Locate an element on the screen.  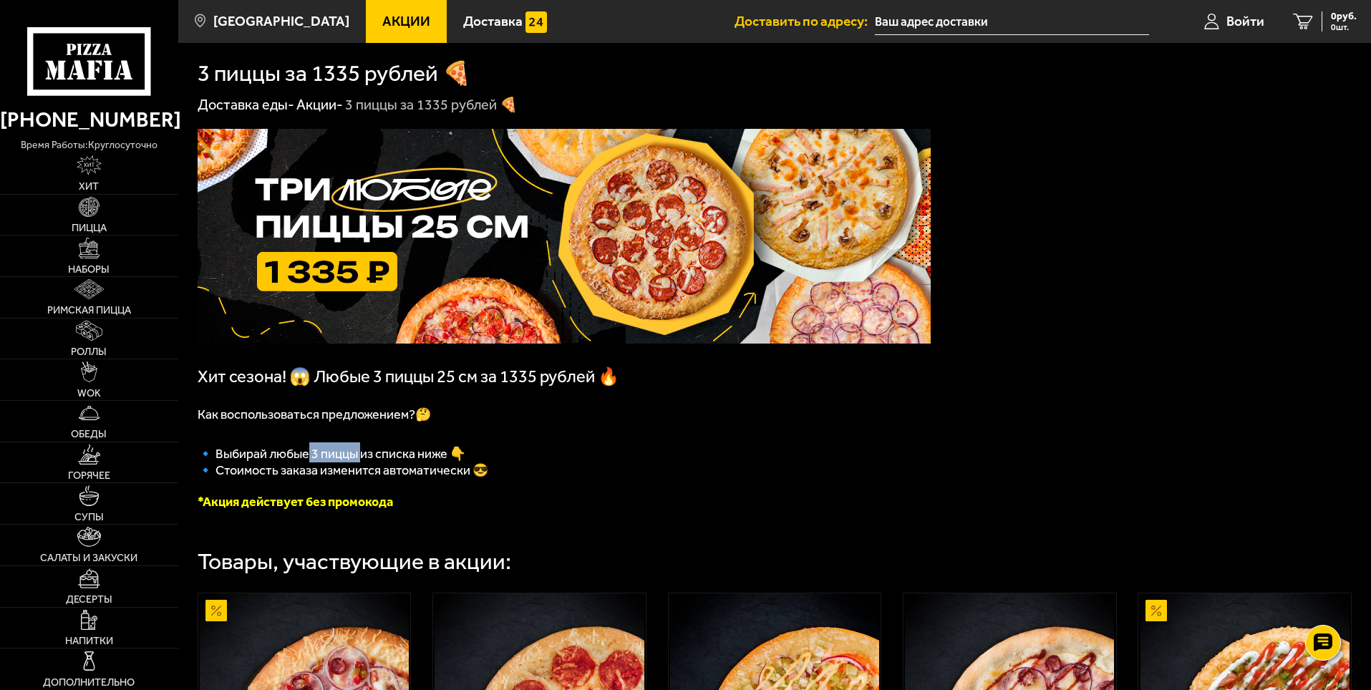
h1: 3 пиццы за 1335 рублей 🍕 is located at coordinates (334, 74).